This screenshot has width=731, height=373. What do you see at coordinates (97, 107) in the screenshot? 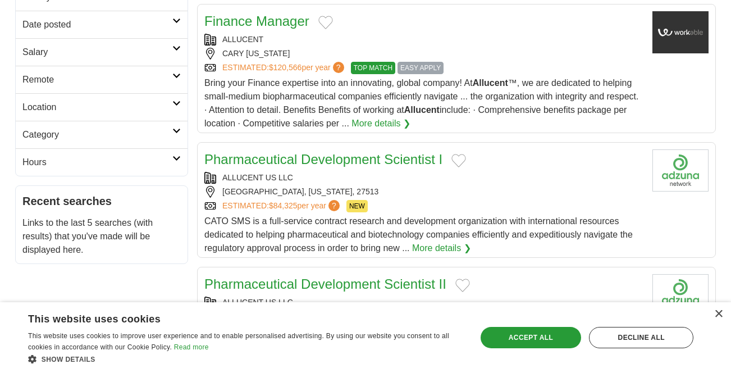
I see `h2: Location` at bounding box center [97, 107].